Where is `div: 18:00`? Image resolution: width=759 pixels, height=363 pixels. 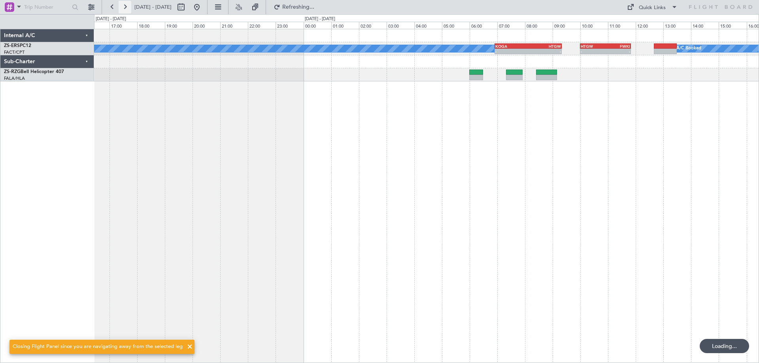 div: 18:00 is located at coordinates (151, 25).